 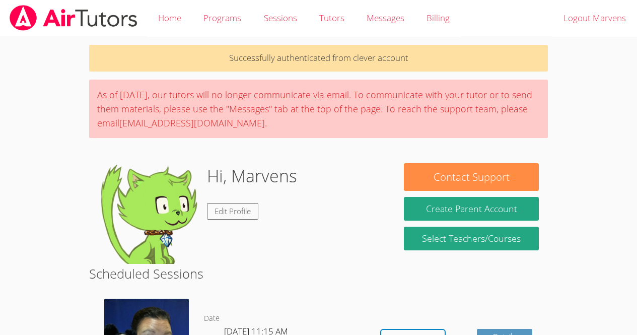 I want to click on img: default.png, so click(x=149, y=214).